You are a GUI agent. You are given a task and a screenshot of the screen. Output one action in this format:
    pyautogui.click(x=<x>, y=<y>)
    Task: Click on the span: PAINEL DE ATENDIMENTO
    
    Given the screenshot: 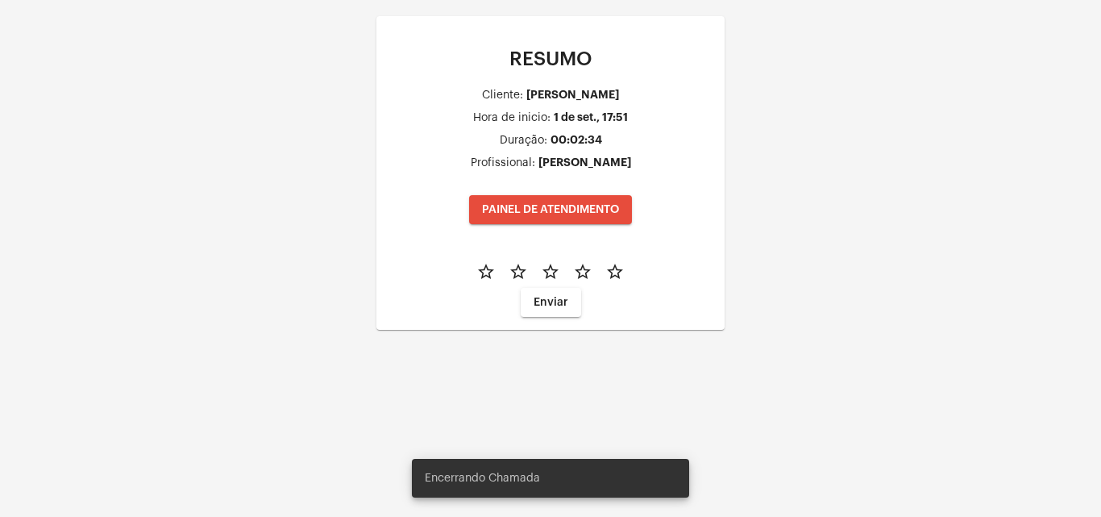 What is the action you would take?
    pyautogui.click(x=550, y=210)
    